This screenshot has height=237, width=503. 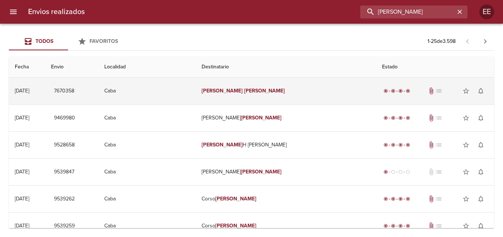 What do you see at coordinates (407, 12) in the screenshot?
I see `input: buscar` at bounding box center [407, 12].